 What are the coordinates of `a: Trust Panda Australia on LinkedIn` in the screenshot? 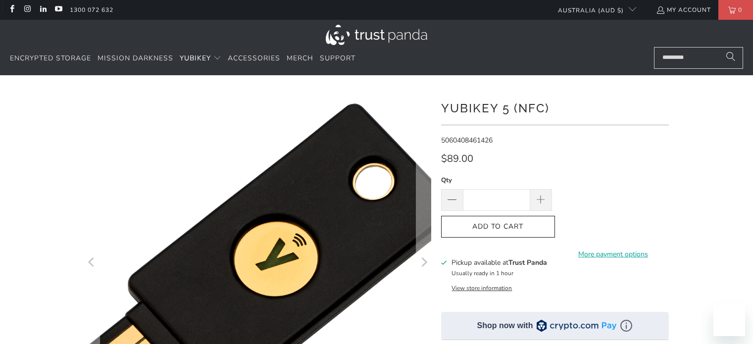 It's located at (43, 10).